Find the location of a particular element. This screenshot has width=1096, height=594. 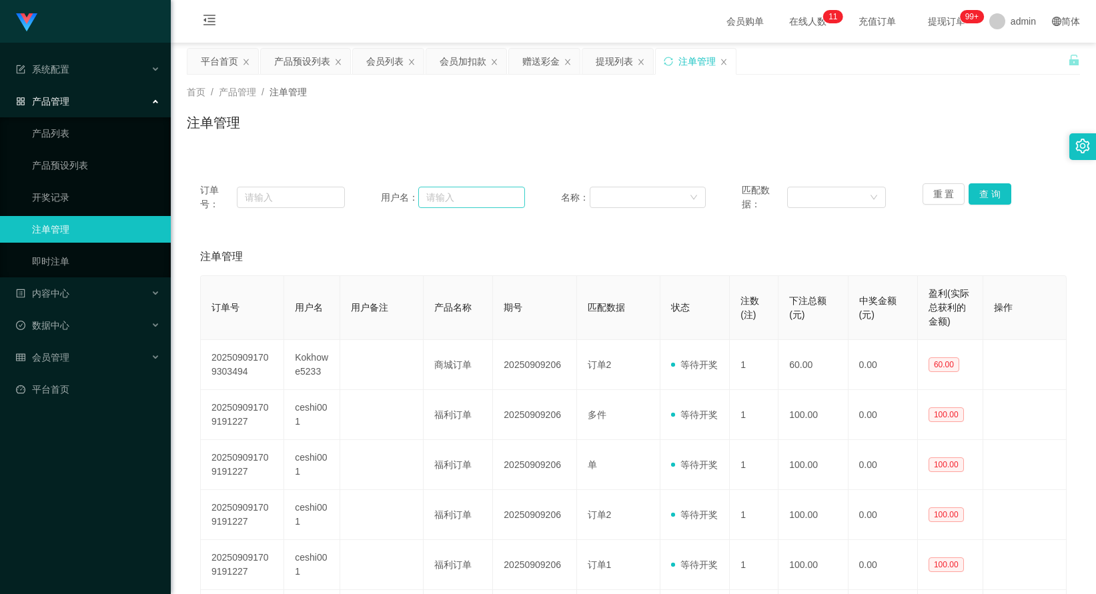

span: 注数(注) is located at coordinates (750, 308).